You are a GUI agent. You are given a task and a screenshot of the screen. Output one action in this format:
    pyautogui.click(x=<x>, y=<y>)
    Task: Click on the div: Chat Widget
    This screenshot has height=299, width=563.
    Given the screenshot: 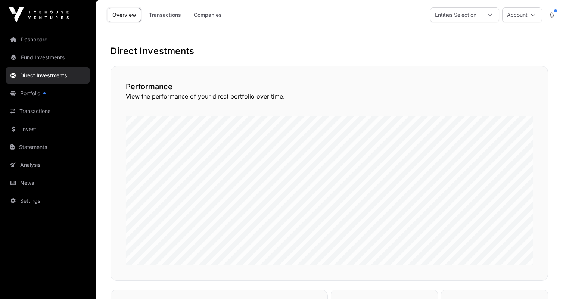 What is the action you would take?
    pyautogui.click(x=544, y=281)
    